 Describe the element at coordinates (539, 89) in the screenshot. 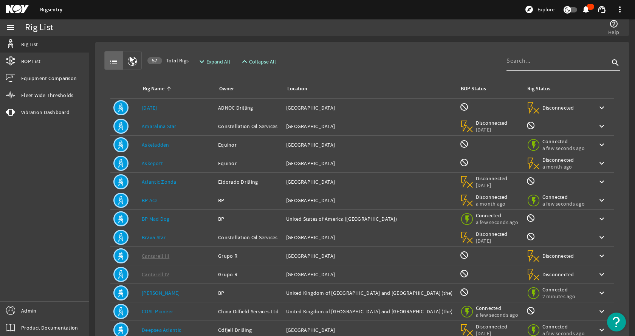

I see `div: Rig Status` at that location.